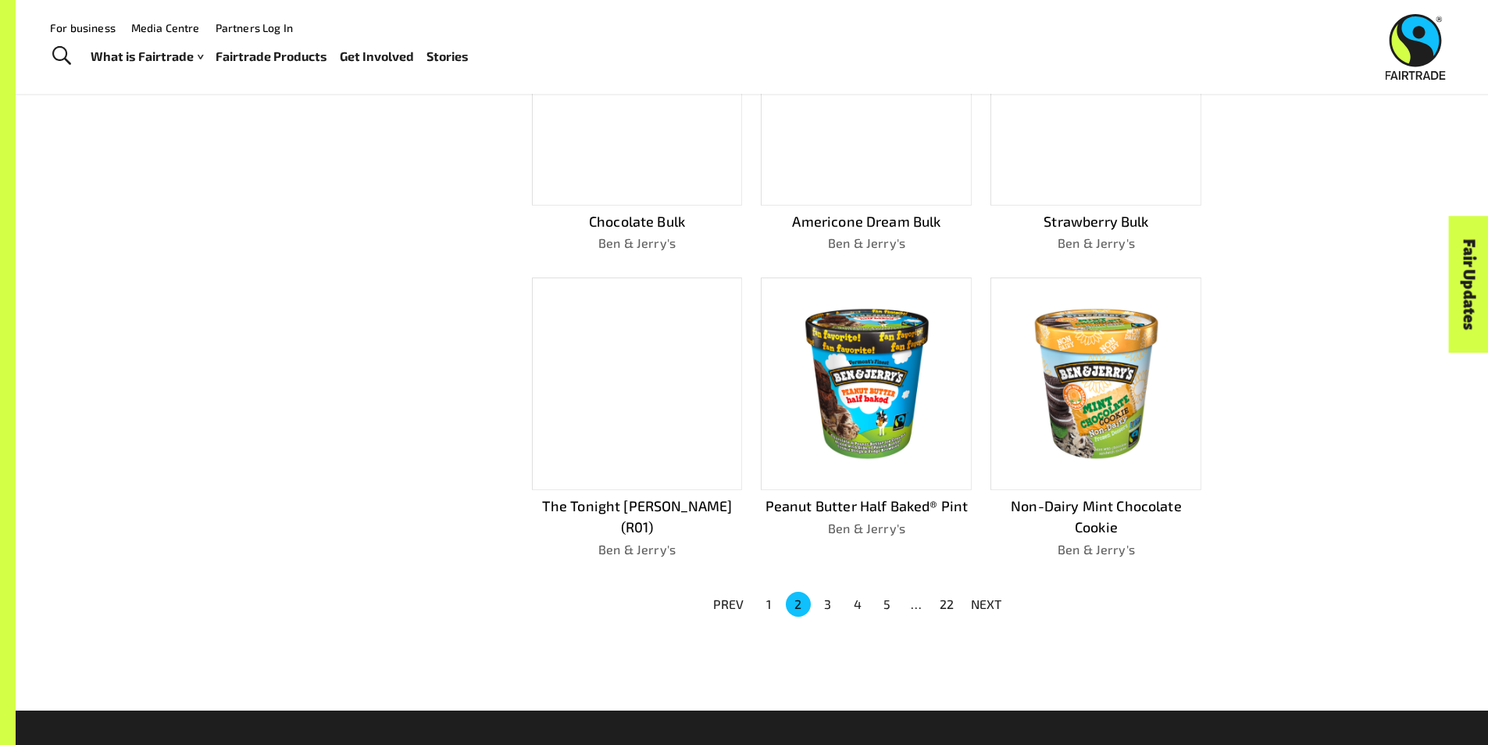 This screenshot has width=1488, height=745. I want to click on a: For business, so click(83, 27).